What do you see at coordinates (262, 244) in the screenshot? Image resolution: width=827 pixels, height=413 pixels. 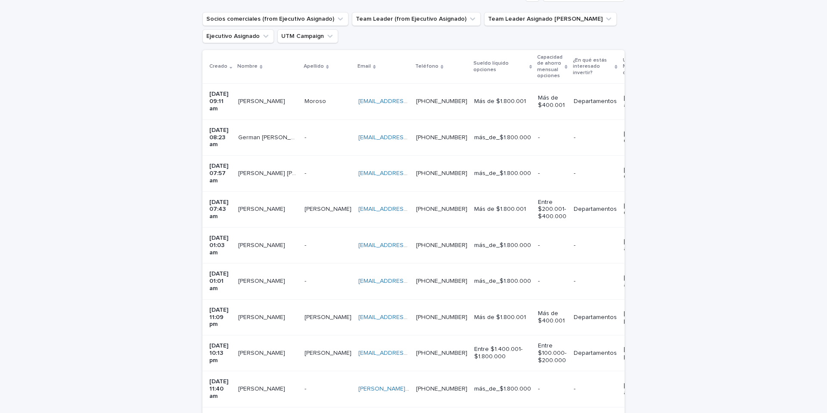 I see `p: yasna Avendaño garcia` at bounding box center [262, 244].